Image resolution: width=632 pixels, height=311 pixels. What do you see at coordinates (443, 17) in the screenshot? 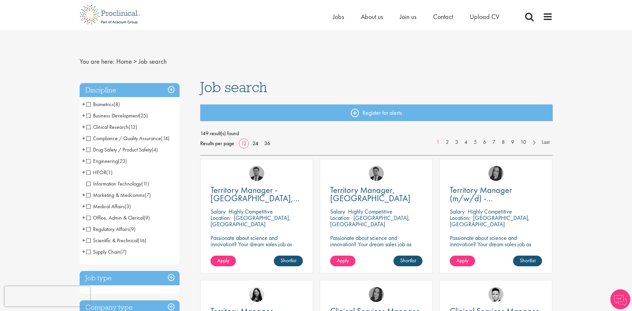
I see `a: Contact` at bounding box center [443, 17].